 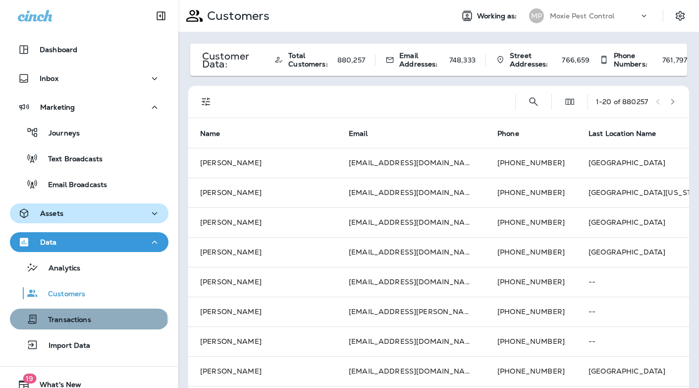 I want to click on p: Analytics, so click(x=59, y=268).